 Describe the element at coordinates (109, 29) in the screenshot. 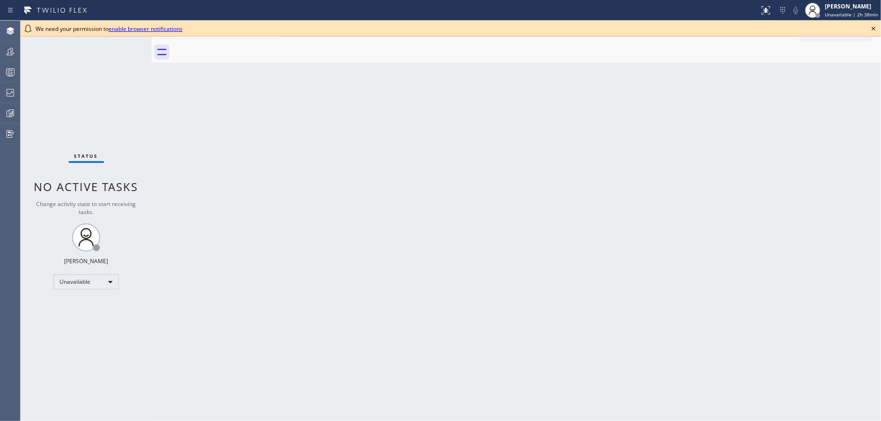

I see `span: We need your permission to` at that location.